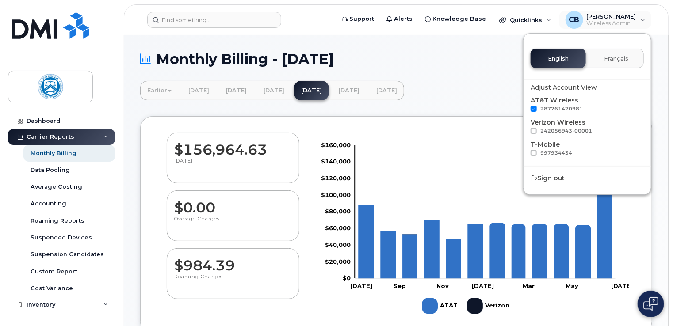 The width and height of the screenshot is (673, 326). What do you see at coordinates (233, 282) in the screenshot?
I see `p: Roaming Charges` at bounding box center [233, 282].